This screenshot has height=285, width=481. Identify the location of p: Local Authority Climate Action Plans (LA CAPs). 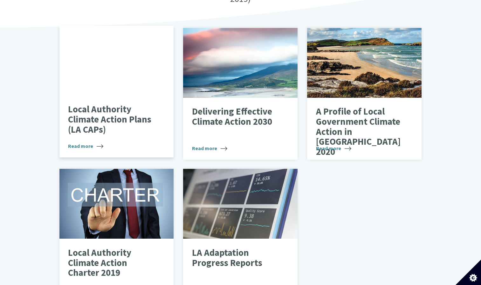
(112, 119).